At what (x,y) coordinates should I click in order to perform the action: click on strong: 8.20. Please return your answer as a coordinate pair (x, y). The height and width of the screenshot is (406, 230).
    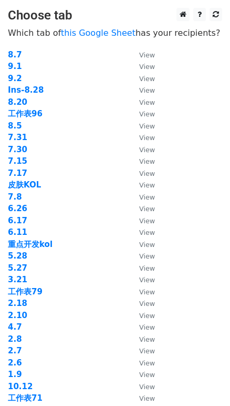
    Looking at the image, I should click on (17, 102).